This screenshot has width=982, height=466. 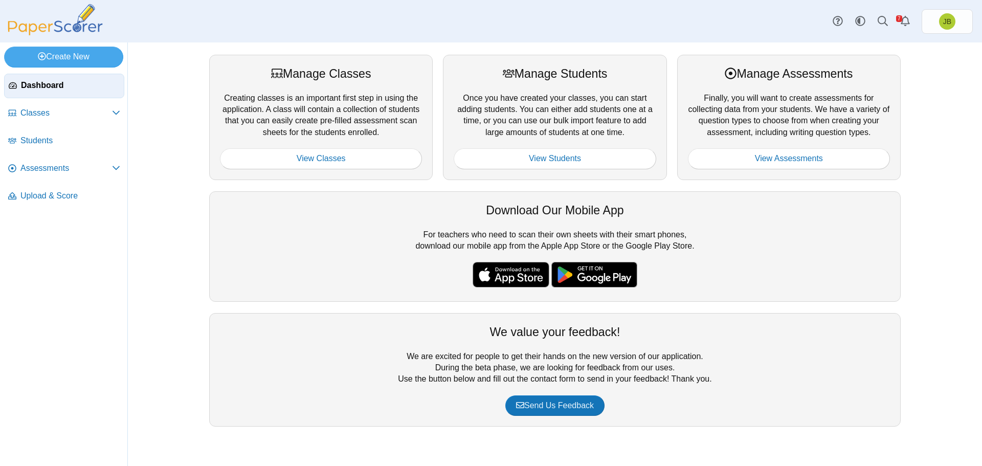 What do you see at coordinates (947, 21) in the screenshot?
I see `a: Joel Boyd` at bounding box center [947, 21].